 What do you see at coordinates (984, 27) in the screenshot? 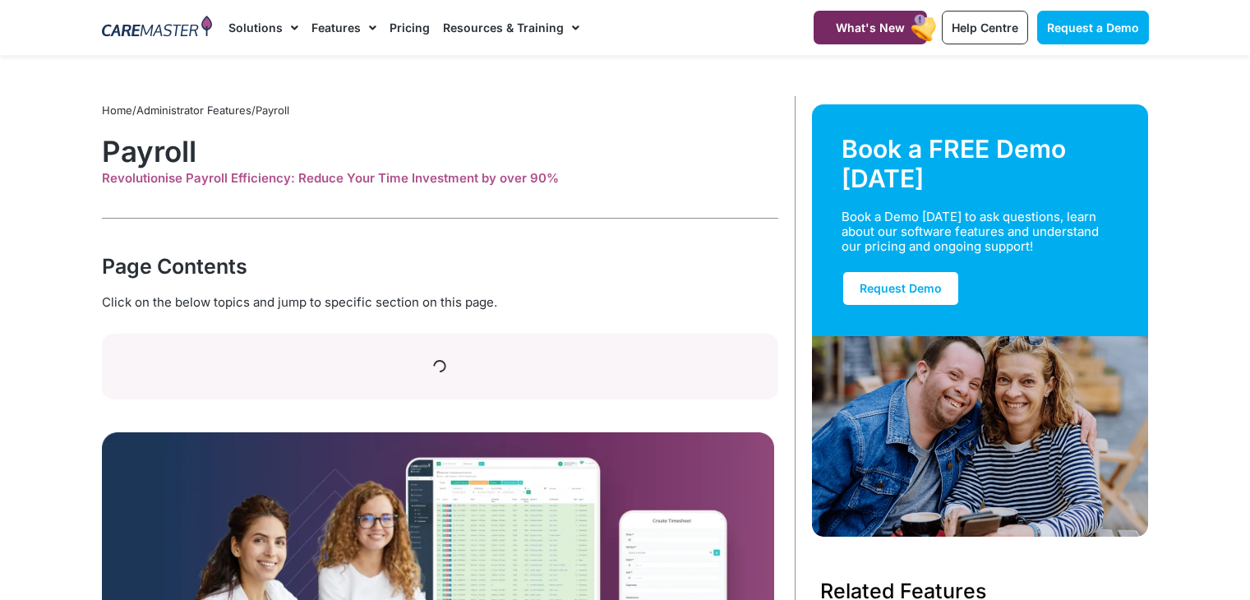
I see `a: Help Centre` at bounding box center [984, 27].